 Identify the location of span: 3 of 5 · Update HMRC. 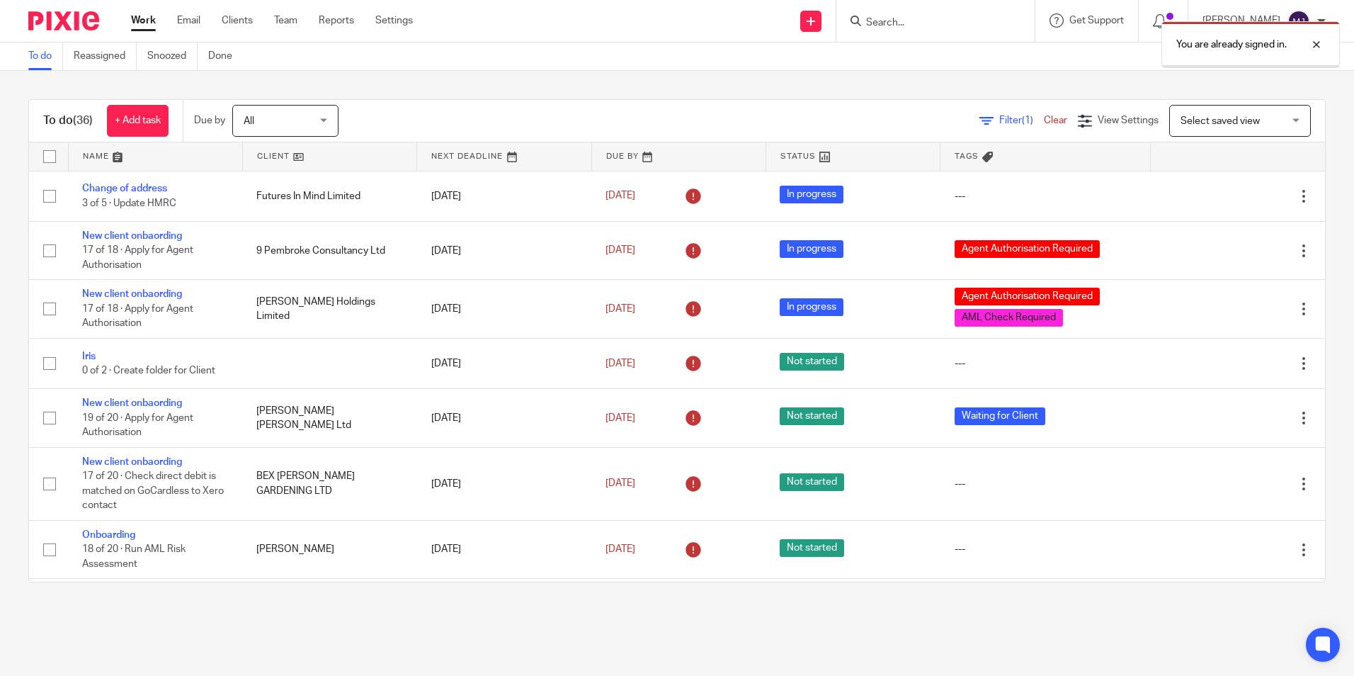
(129, 203).